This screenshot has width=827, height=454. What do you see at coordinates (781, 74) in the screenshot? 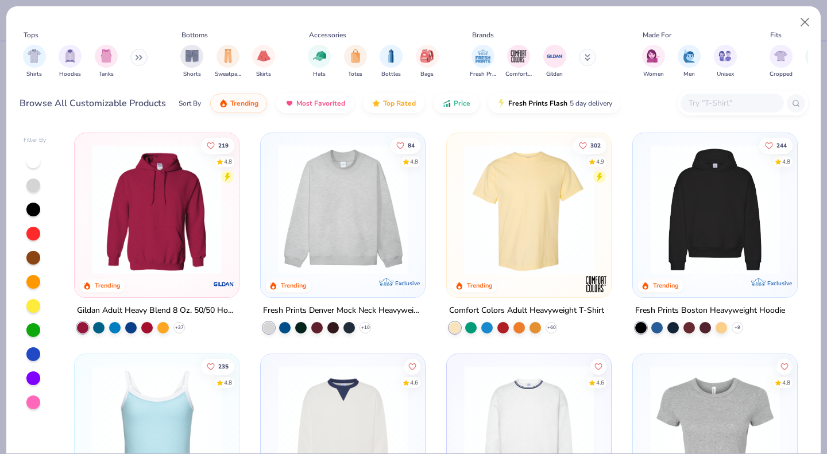
I see `span: Cropped` at bounding box center [781, 74].